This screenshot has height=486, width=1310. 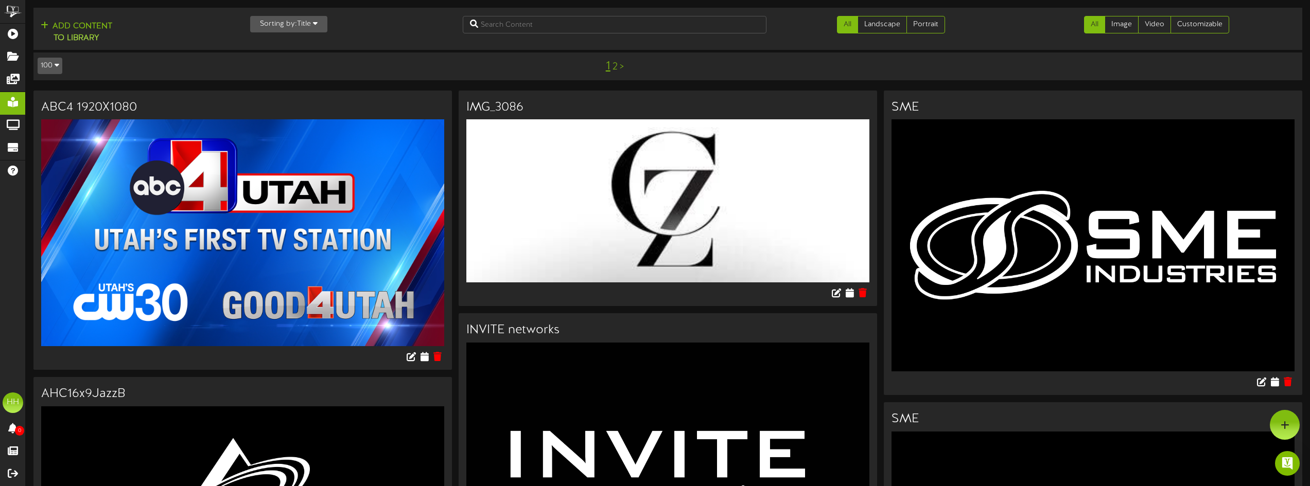 I want to click on button: Add Contentto Library, so click(x=76, y=32).